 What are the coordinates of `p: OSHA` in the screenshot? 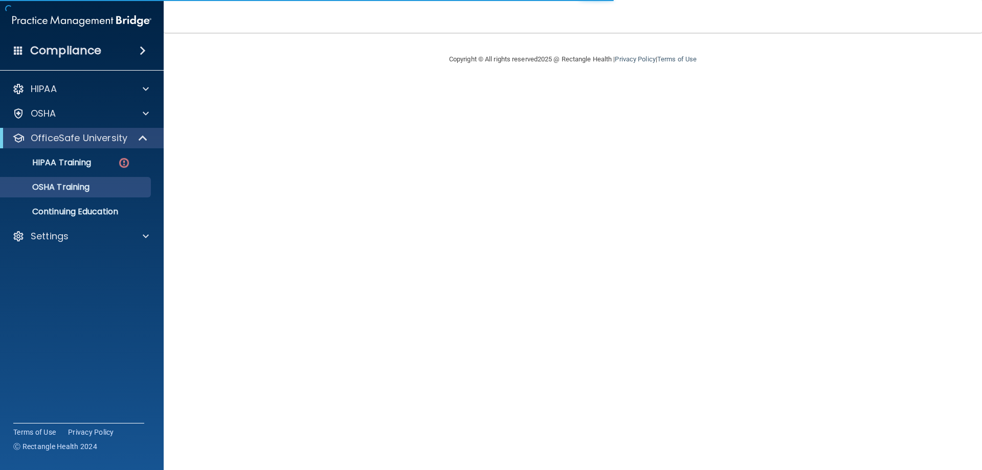 It's located at (43, 114).